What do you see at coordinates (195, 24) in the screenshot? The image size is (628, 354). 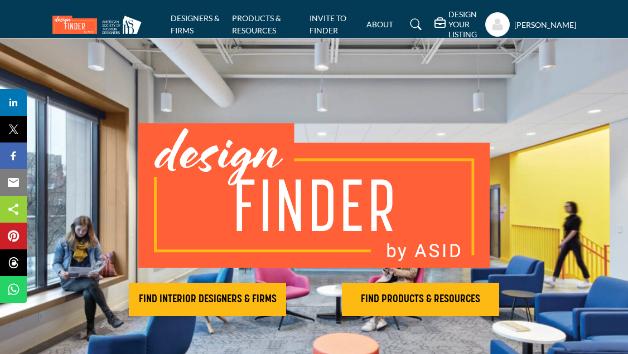 I see `a: DESIGNERS & FIRMS` at bounding box center [195, 24].